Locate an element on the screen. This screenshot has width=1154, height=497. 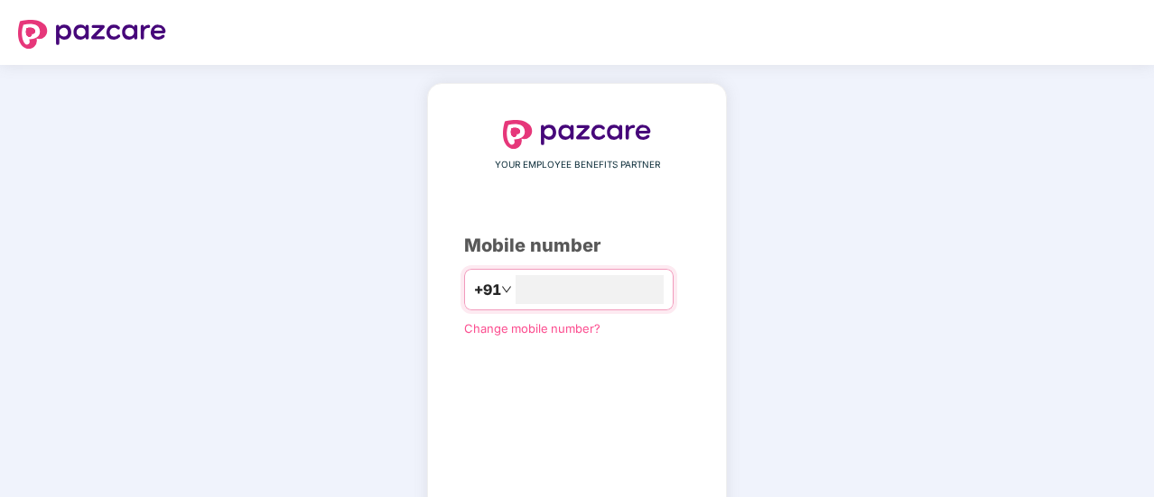
span: Change mobile number? is located at coordinates (532, 329).